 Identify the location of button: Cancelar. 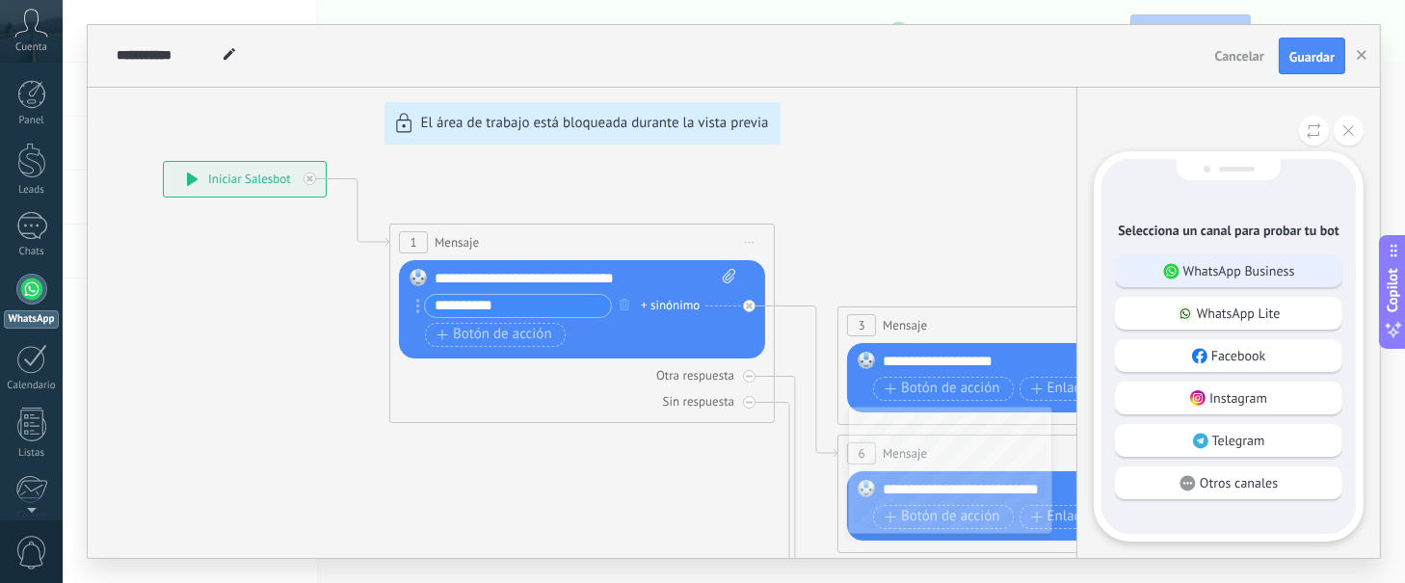
(1239, 56).